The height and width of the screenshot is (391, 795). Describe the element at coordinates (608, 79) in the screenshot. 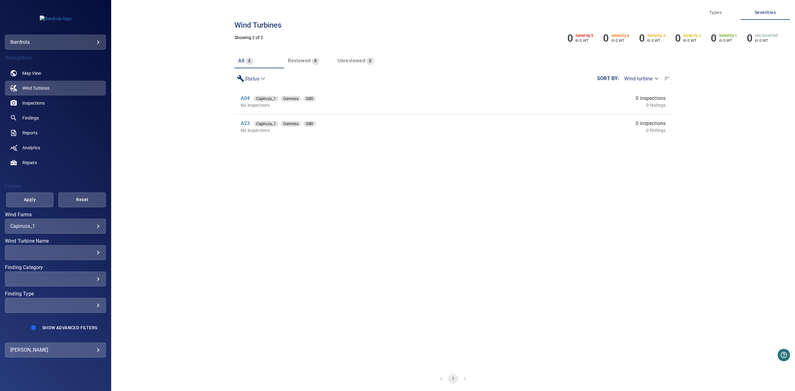

I see `label: Sort by :` at that location.